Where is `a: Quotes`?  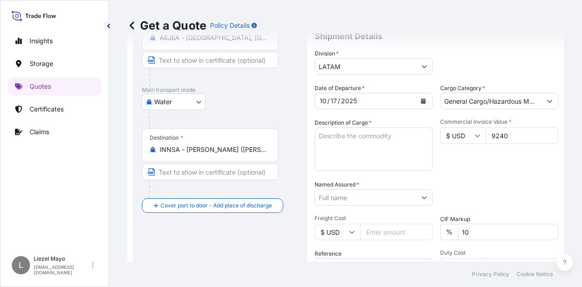 a: Quotes is located at coordinates (55, 86).